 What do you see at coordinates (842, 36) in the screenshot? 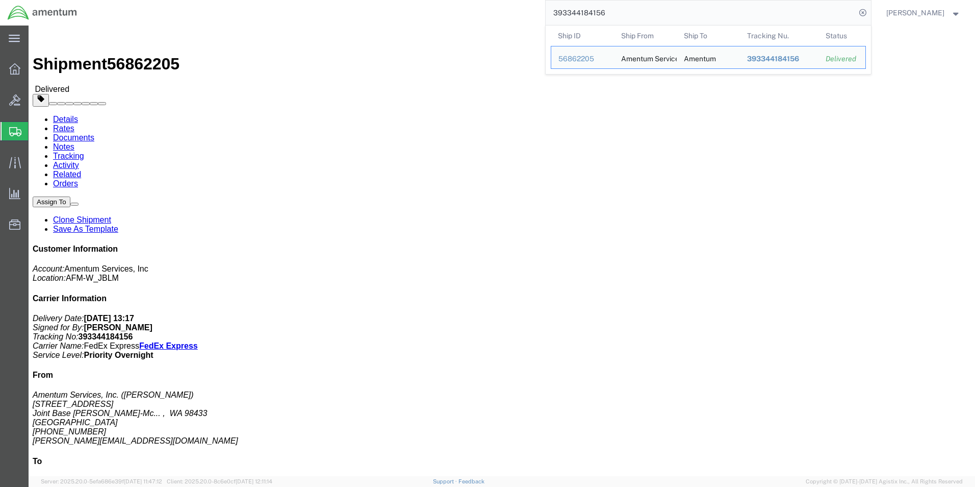
I see `th: Status` at bounding box center [842, 36].